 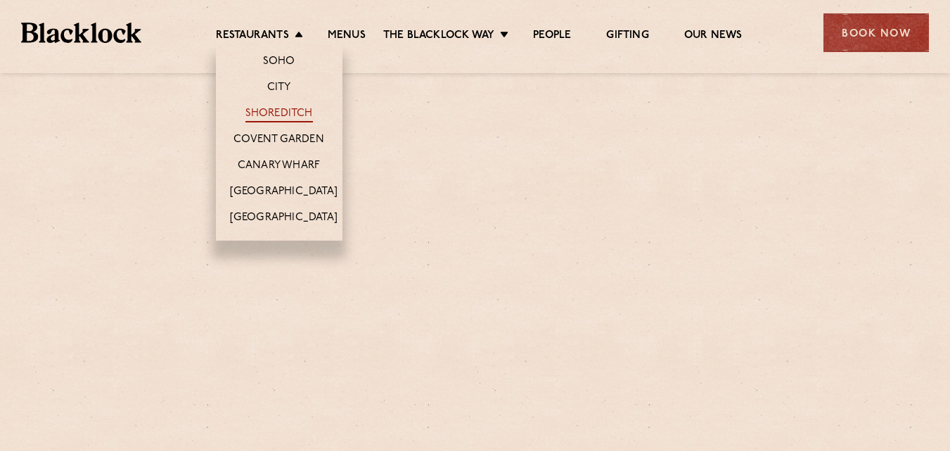 I want to click on a: Gifting, so click(x=627, y=37).